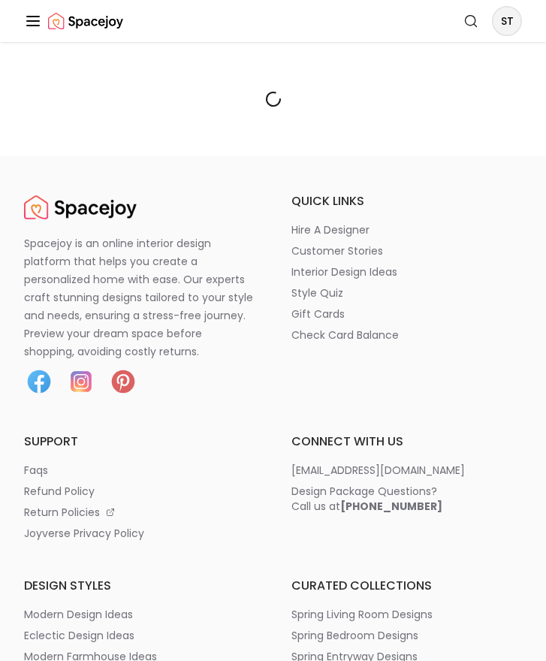  Describe the element at coordinates (344, 272) in the screenshot. I see `p: interior design ideas` at that location.